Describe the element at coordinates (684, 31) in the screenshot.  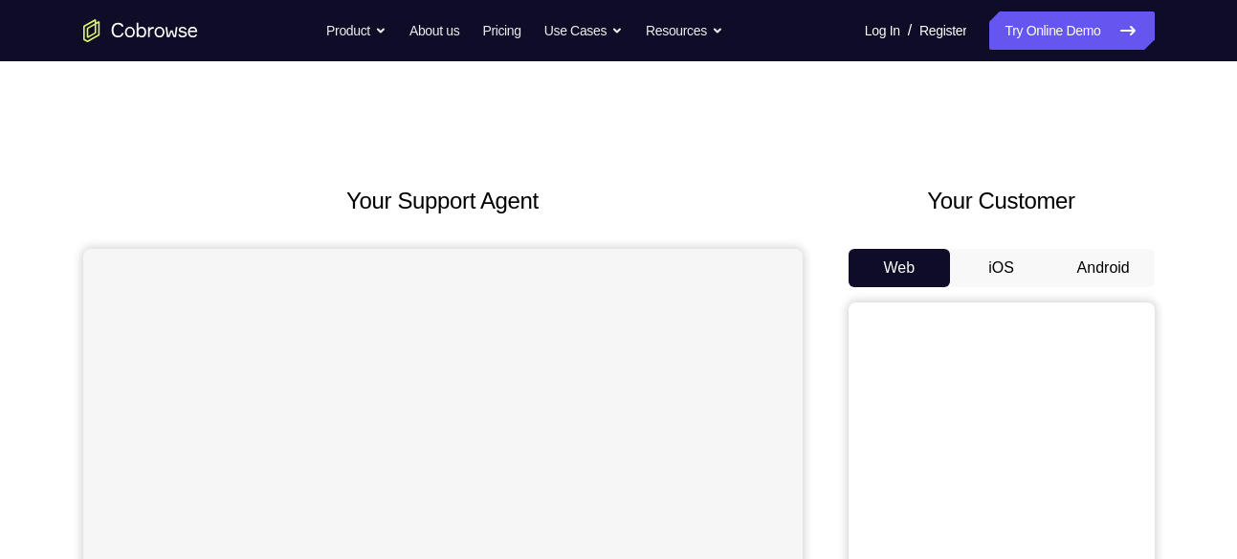
I see `button: Resources` at that location.